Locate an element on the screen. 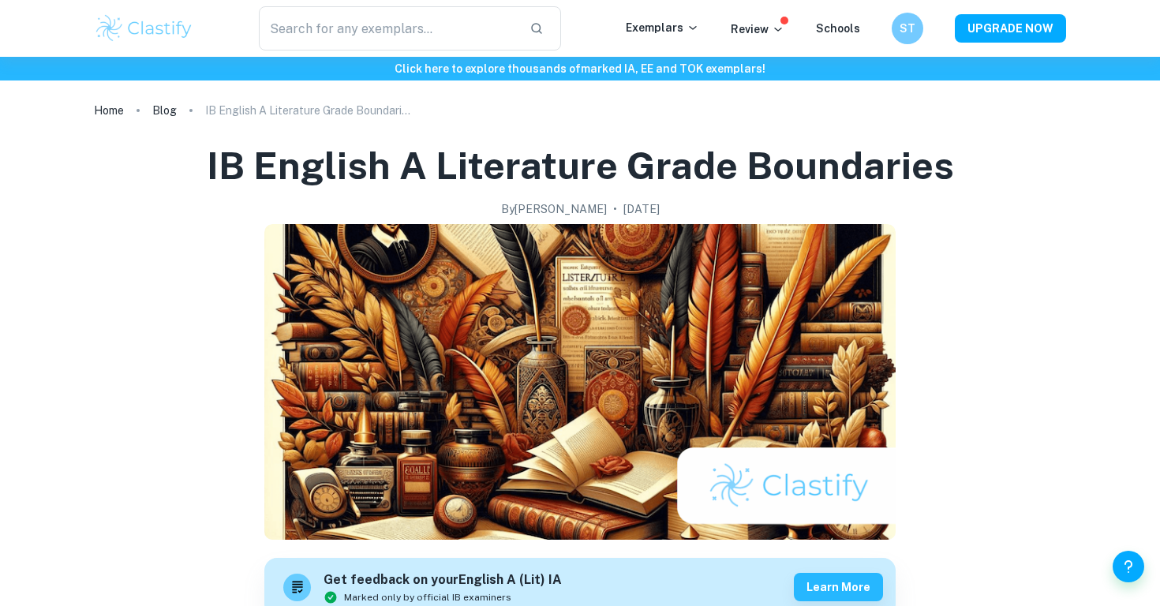  a: Blog is located at coordinates (164, 111).